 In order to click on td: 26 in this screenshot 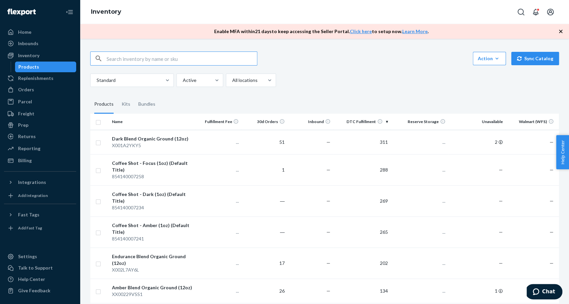, I will do `click(264, 290)`.